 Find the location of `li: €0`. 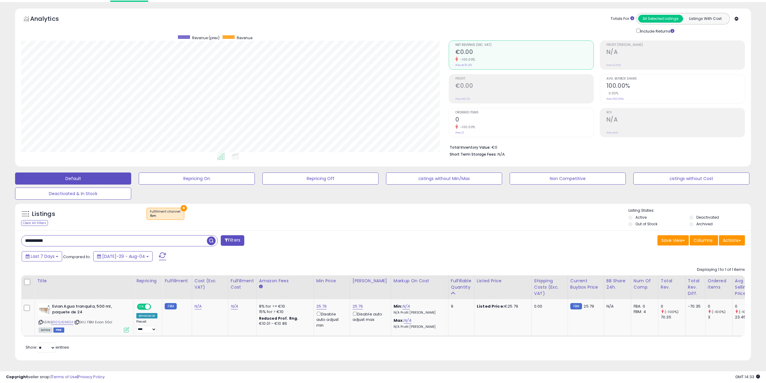

li: €0 is located at coordinates (595, 147).